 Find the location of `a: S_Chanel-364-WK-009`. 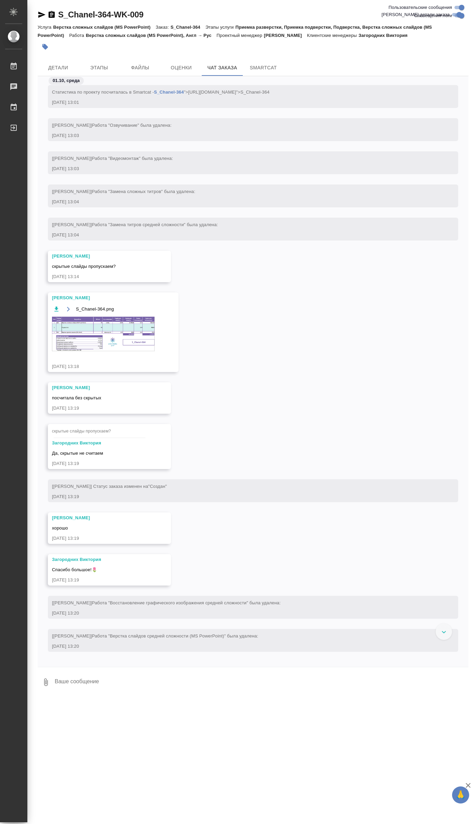

a: S_Chanel-364-WK-009 is located at coordinates (101, 14).